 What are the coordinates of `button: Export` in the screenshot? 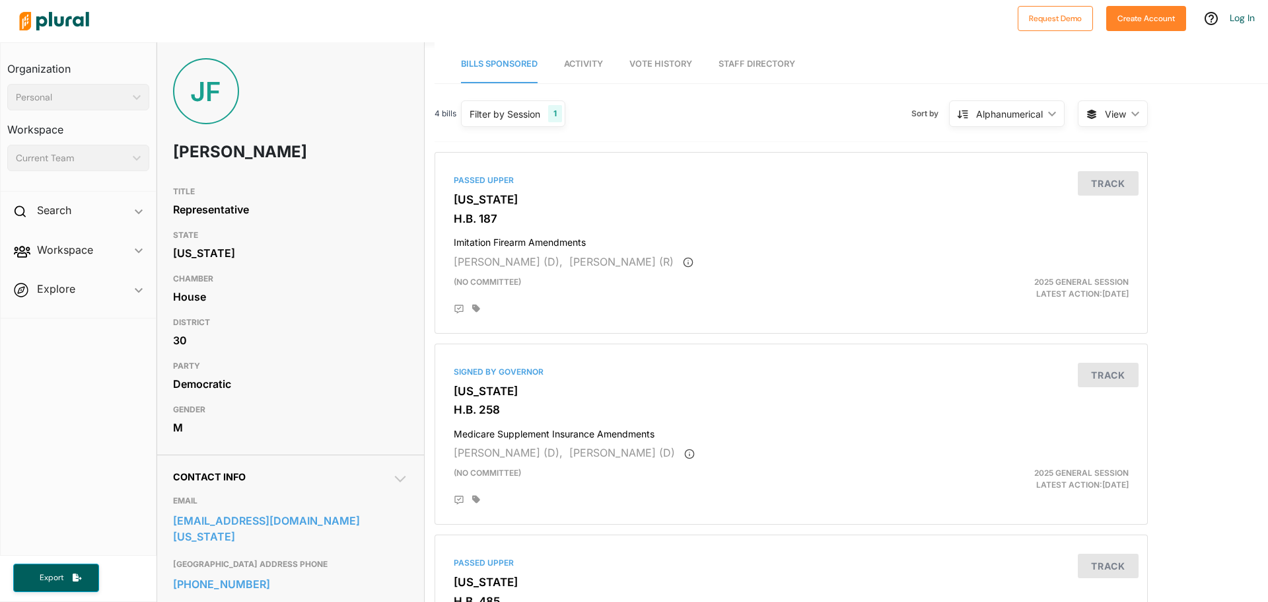 It's located at (56, 577).